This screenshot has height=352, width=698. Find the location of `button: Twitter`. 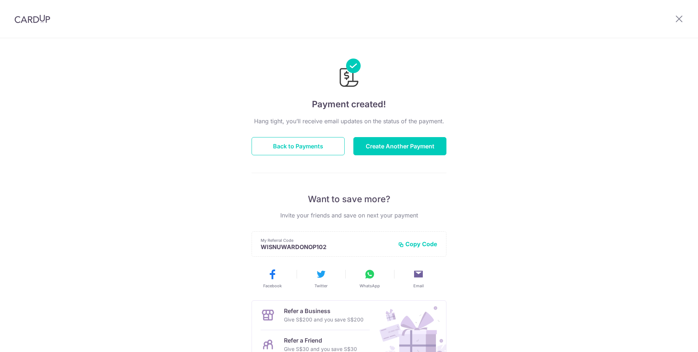

button: Twitter is located at coordinates (321, 278).